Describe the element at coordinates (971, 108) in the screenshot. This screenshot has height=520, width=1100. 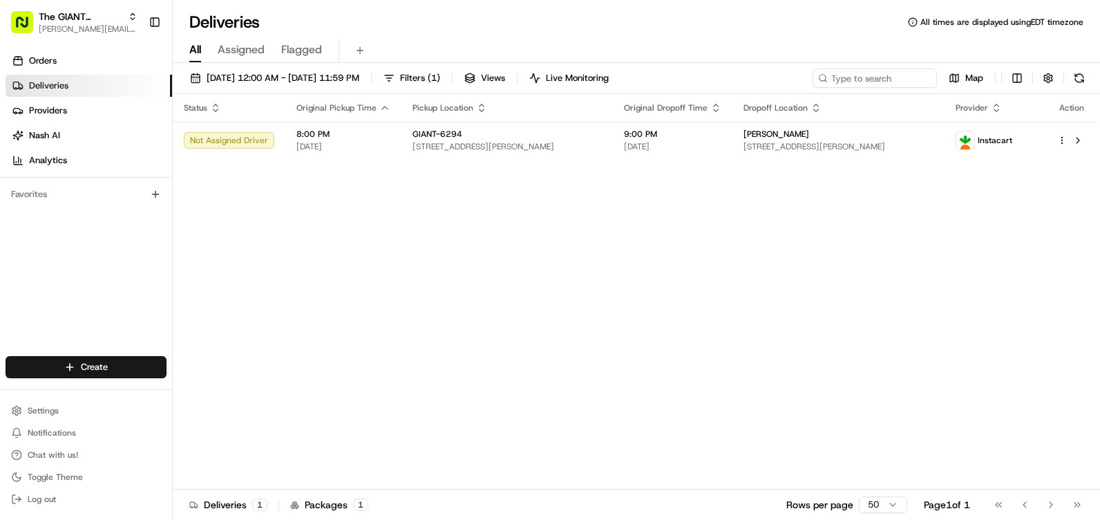
I see `span: Provider` at that location.